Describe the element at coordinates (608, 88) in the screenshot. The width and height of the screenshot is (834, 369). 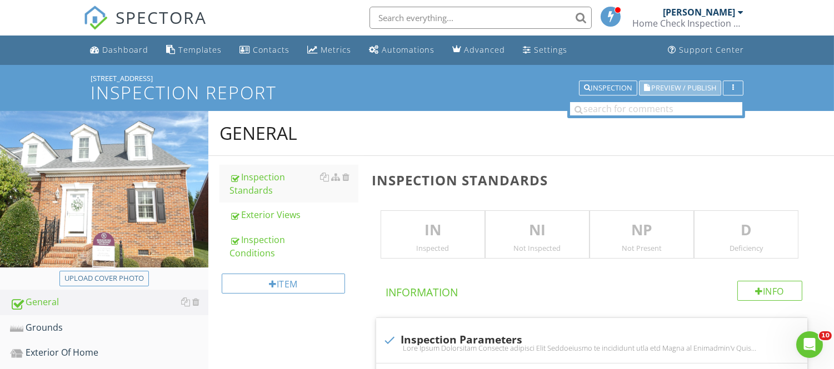
I see `div: Inspection` at that location.